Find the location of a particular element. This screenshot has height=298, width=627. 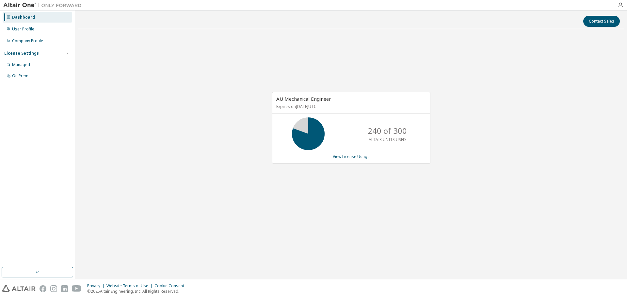

a: View License Usage is located at coordinates (351, 156).